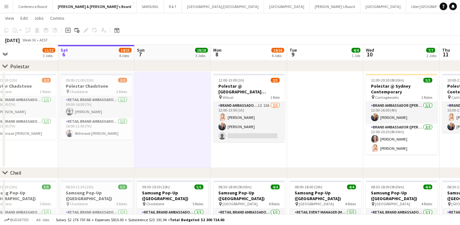 The width and height of the screenshot is (460, 225). Describe the element at coordinates (19, 220) in the screenshot. I see `span: Budgeted` at that location.